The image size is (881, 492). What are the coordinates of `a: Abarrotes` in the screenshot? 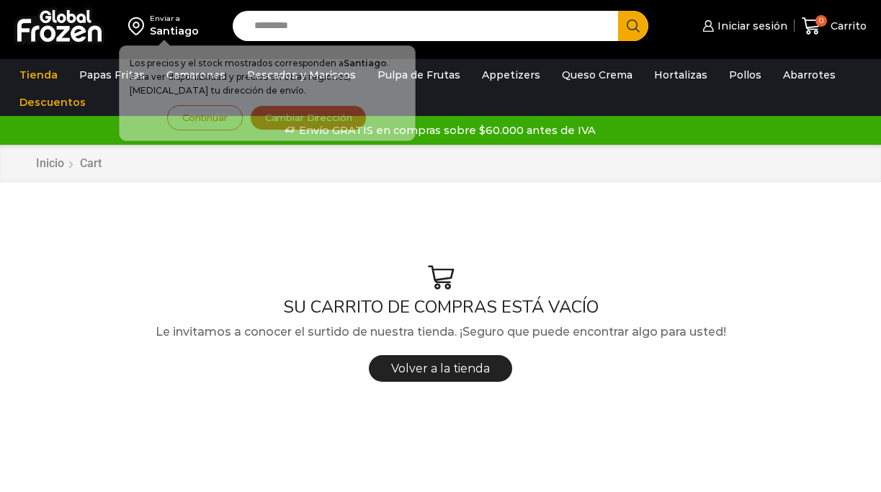 It's located at (809, 75).